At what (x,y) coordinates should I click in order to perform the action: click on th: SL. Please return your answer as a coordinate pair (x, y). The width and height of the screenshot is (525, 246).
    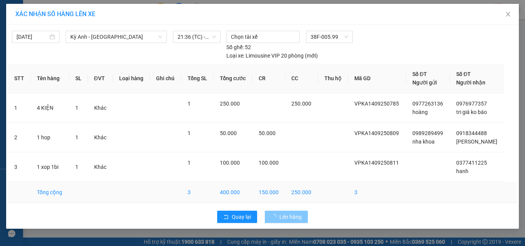
    Looking at the image, I should click on (78, 78).